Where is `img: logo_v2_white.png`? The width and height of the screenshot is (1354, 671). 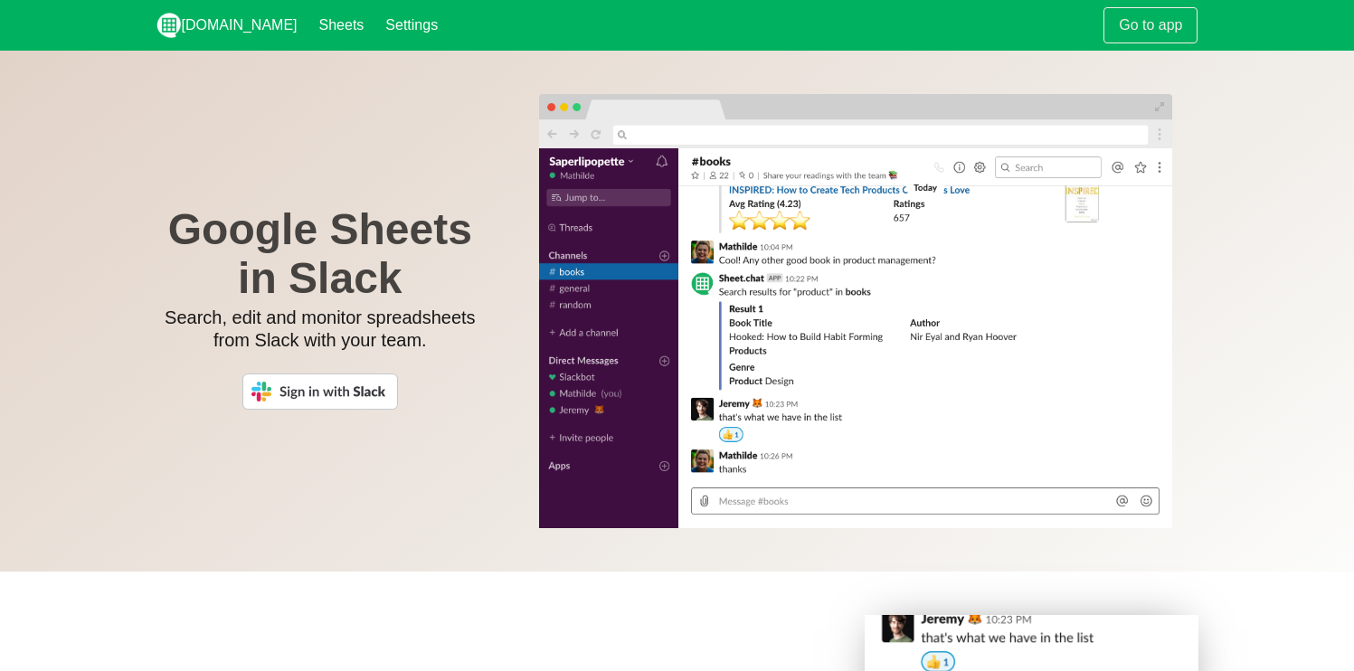
img: logo_v2_white.png is located at coordinates (169, 25).